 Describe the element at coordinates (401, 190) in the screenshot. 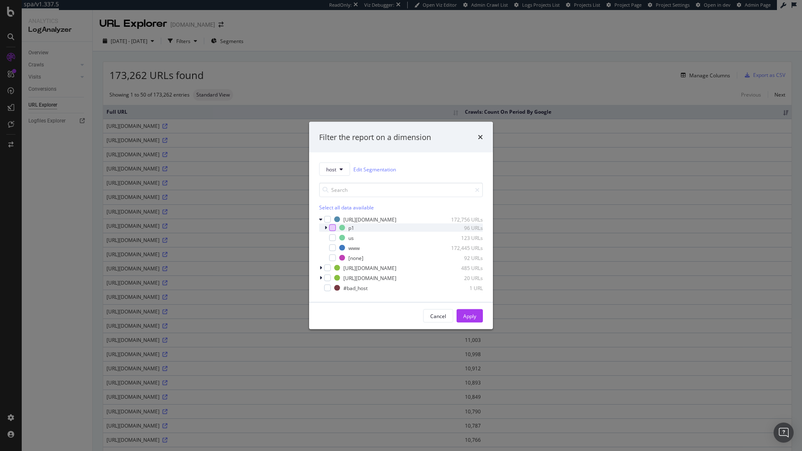

I see `input: Search` at that location.